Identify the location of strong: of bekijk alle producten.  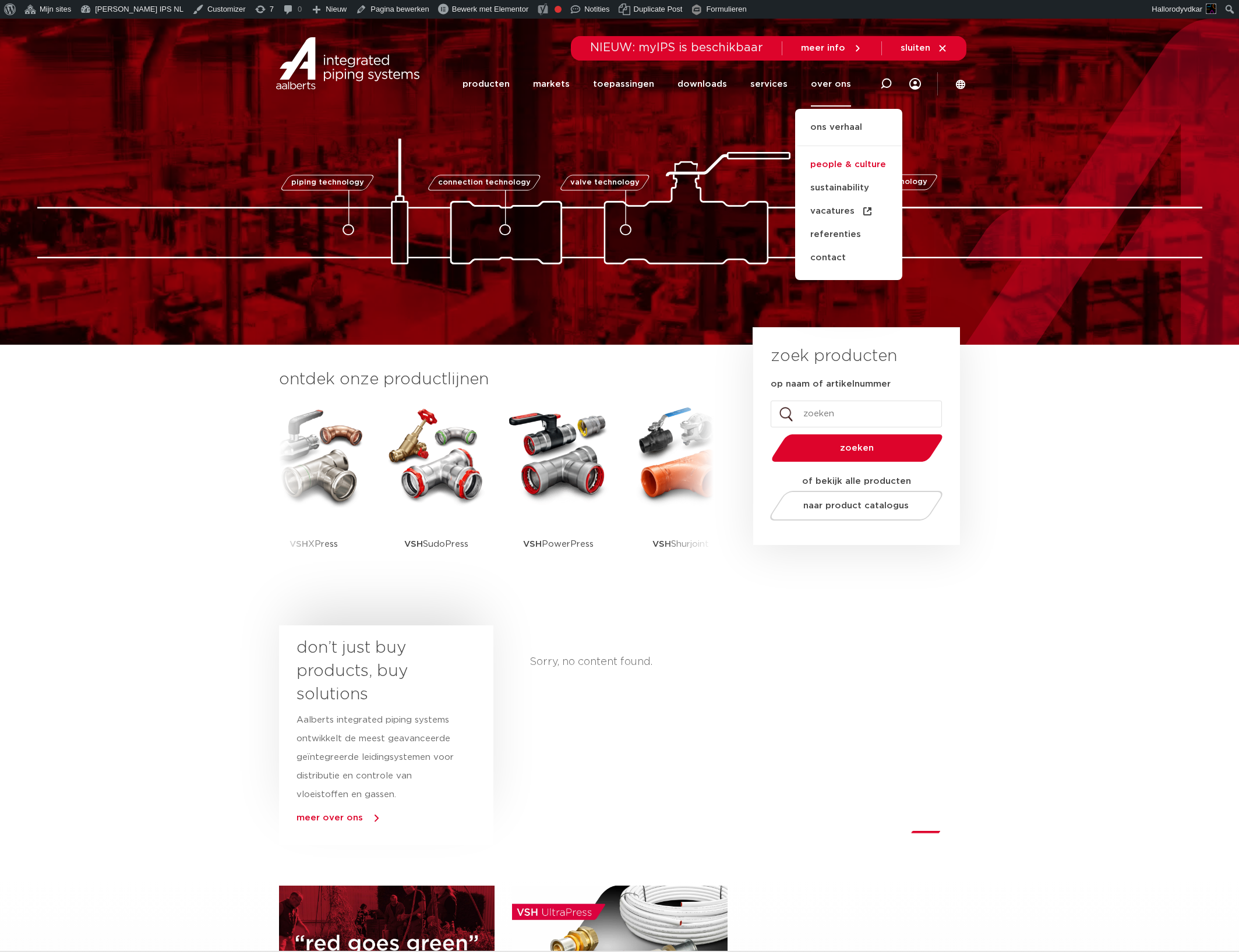
(856, 481).